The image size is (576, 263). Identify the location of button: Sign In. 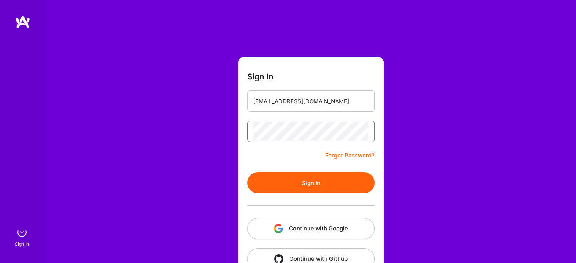
(311, 183).